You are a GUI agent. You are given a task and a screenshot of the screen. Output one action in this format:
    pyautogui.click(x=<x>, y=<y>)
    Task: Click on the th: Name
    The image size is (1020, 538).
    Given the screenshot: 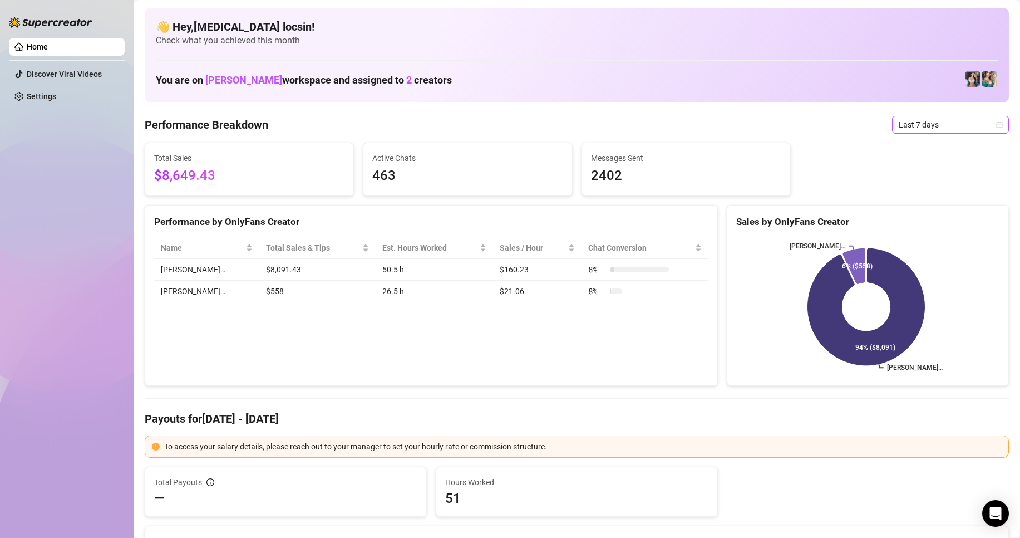 What is the action you would take?
    pyautogui.click(x=206, y=248)
    